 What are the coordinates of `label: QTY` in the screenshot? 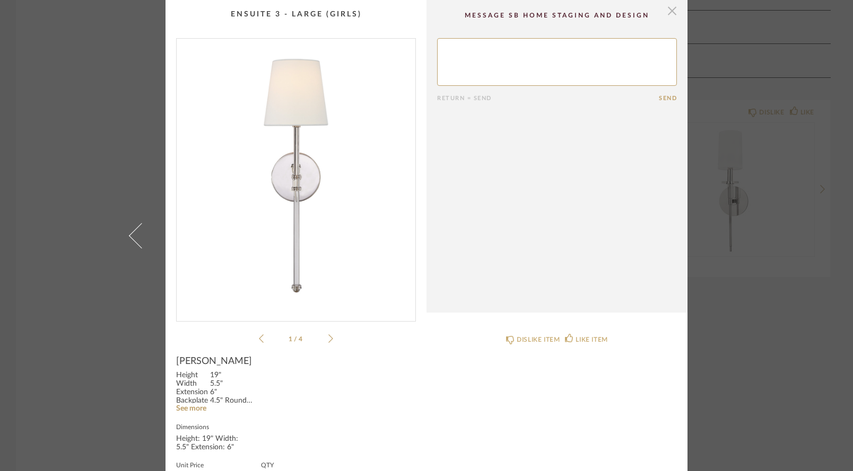 It's located at (267, 465).